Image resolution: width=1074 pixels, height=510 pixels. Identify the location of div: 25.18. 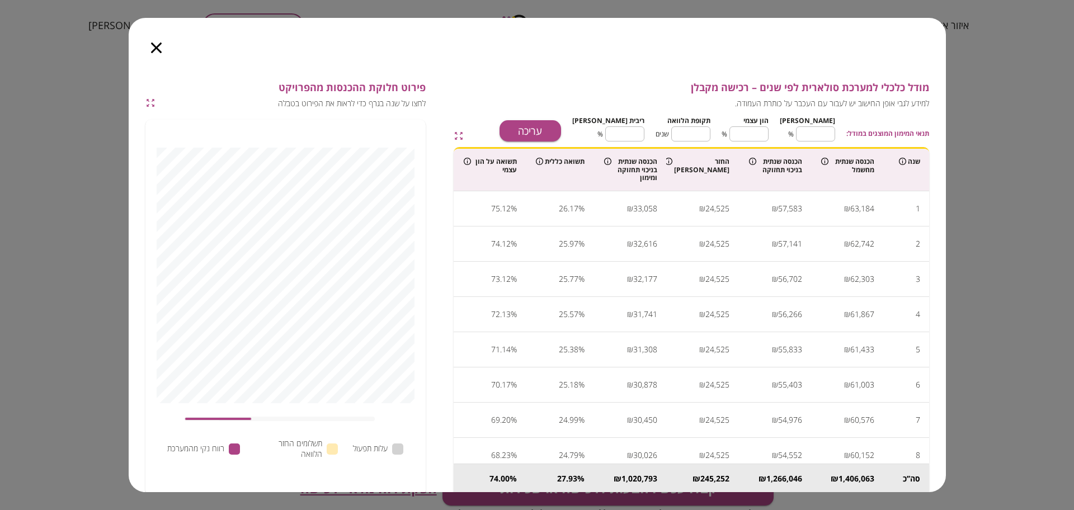
(568, 385).